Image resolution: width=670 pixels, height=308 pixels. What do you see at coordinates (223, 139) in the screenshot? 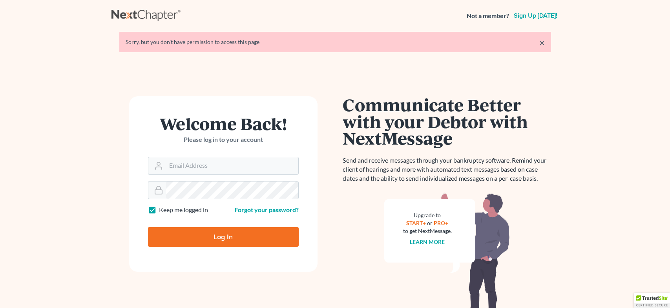
I see `p: Please log in to your account` at bounding box center [223, 139].